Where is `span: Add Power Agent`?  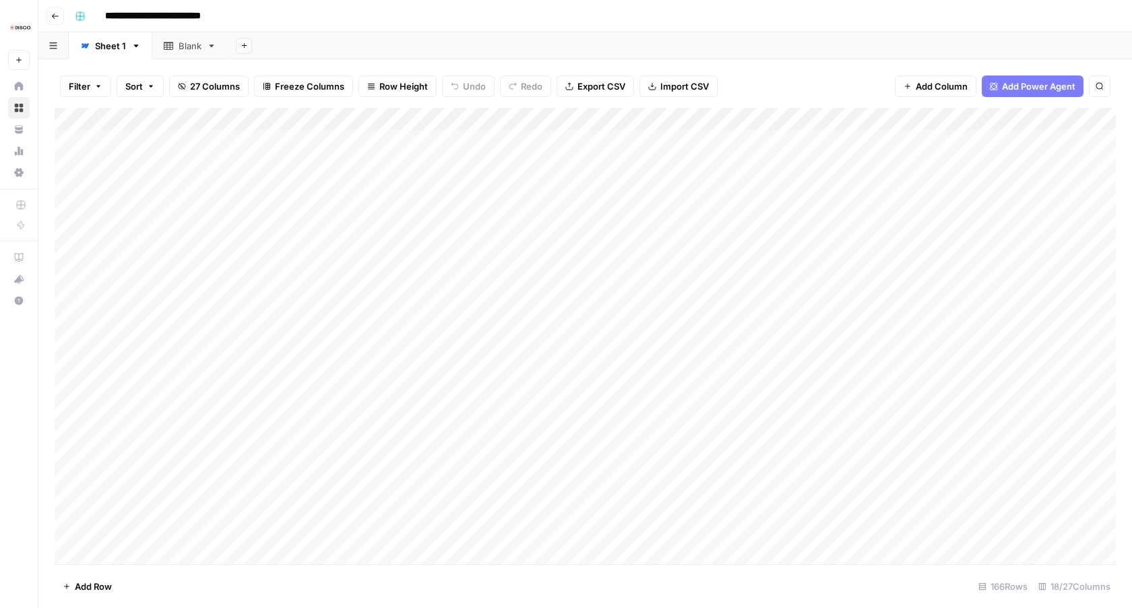
span: Add Power Agent is located at coordinates (1038, 86).